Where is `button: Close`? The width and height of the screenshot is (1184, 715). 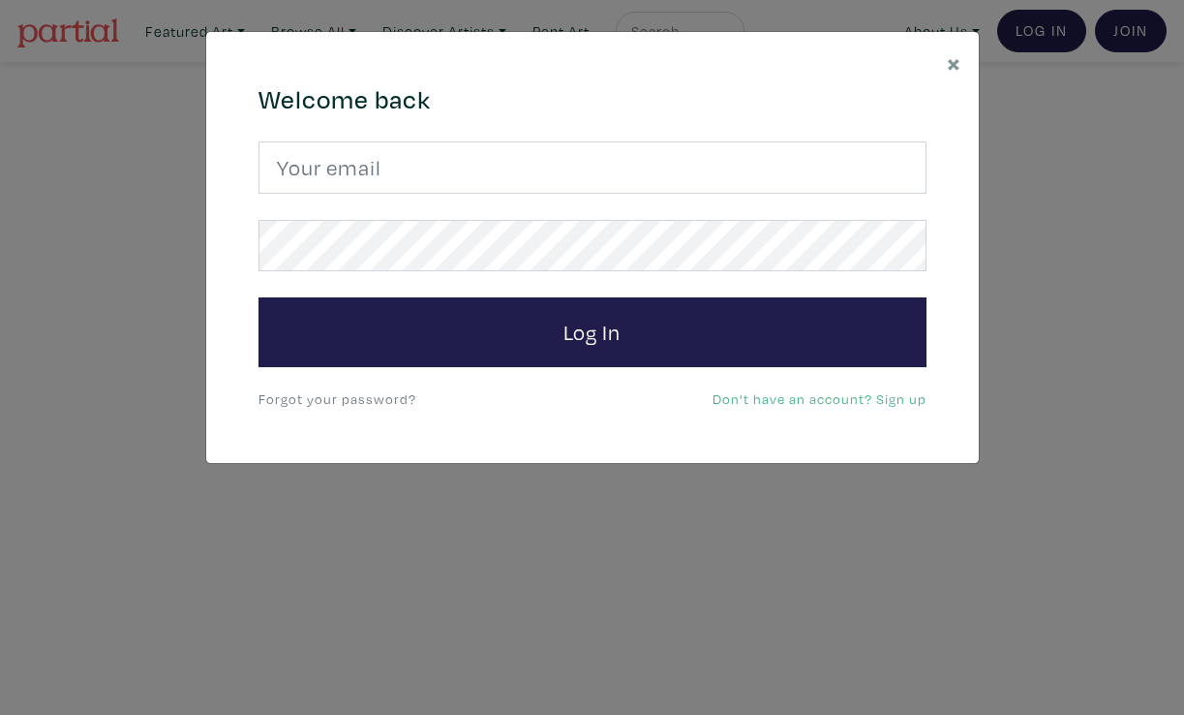 button: Close is located at coordinates (954, 62).